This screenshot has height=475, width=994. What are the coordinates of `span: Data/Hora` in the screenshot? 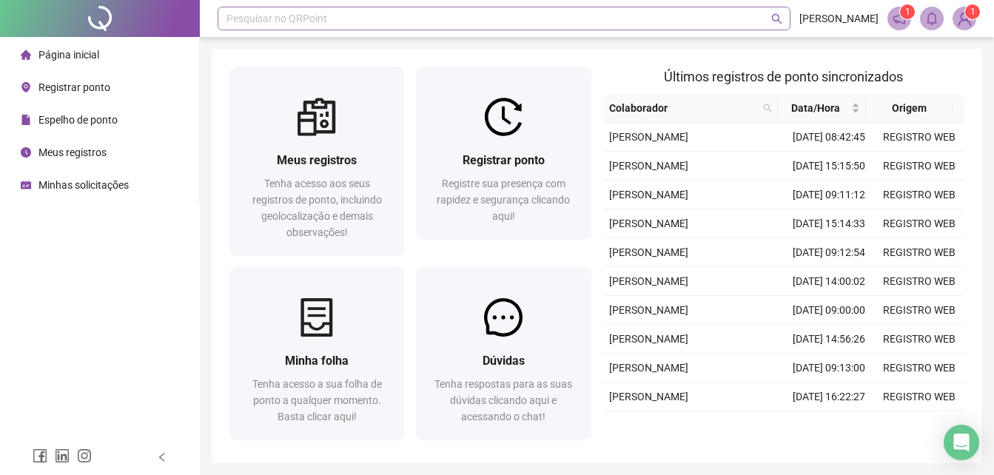 It's located at (816, 108).